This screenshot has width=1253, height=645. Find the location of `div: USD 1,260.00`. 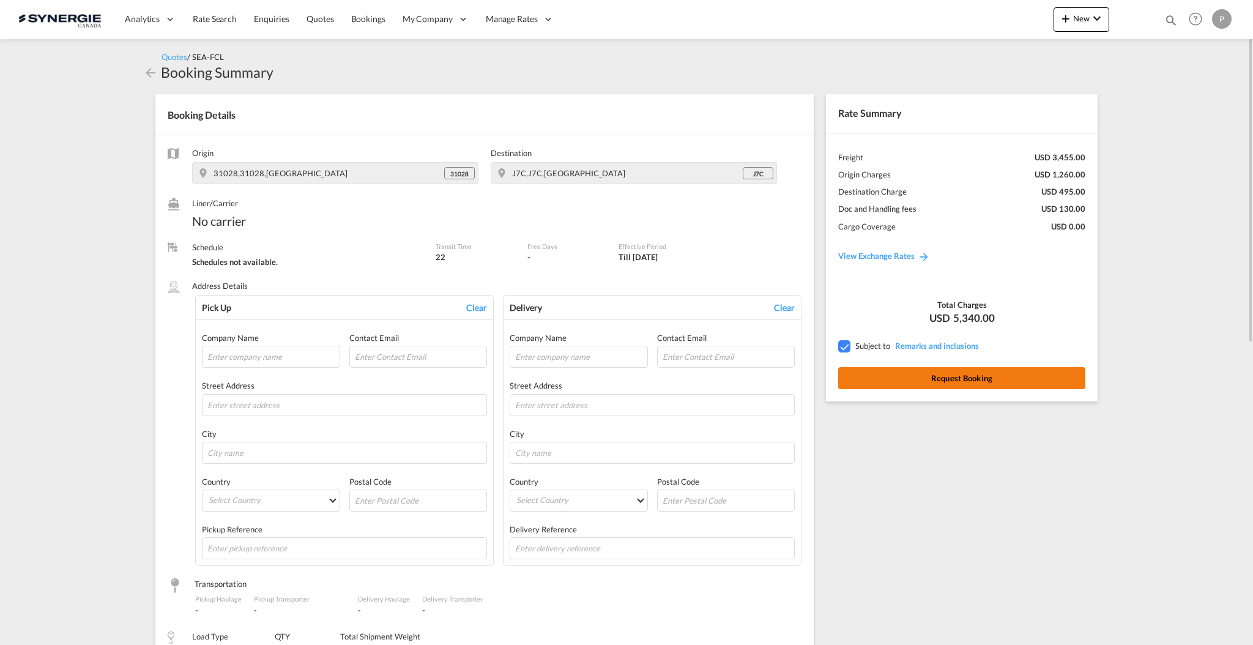

div: USD 1,260.00 is located at coordinates (1060, 174).